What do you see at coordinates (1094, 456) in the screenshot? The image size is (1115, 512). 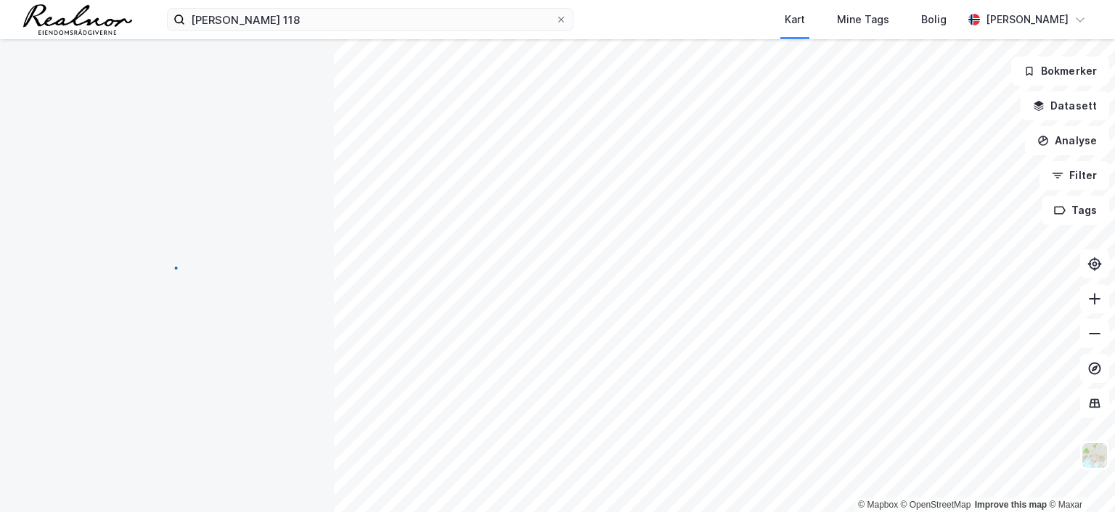 I see `img: Z` at bounding box center [1094, 456].